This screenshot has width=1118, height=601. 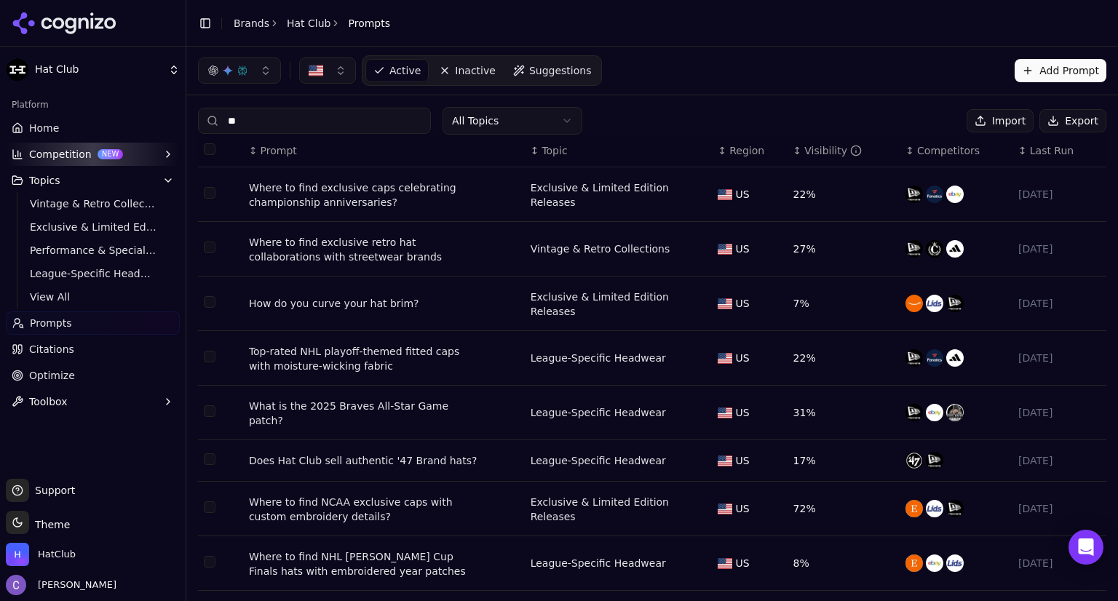 What do you see at coordinates (749, 151) in the screenshot?
I see `th: Region` at bounding box center [749, 151].